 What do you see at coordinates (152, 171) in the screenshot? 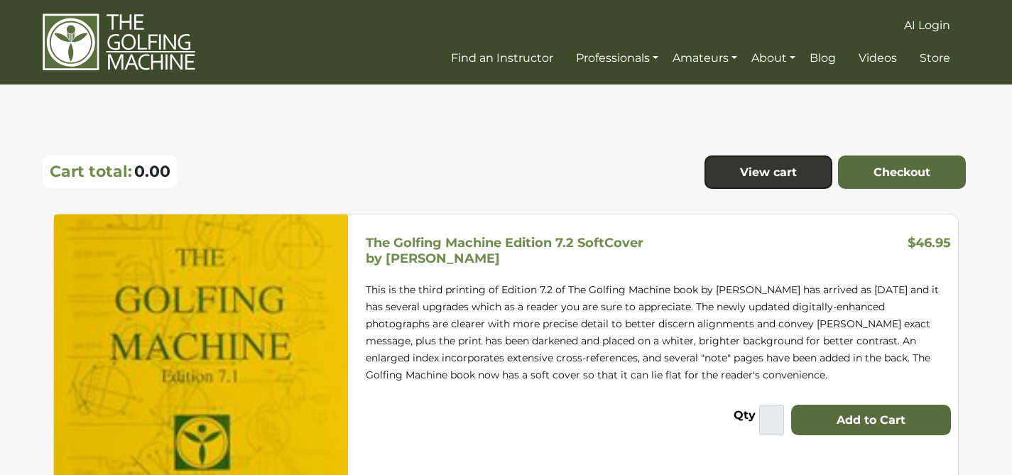
I see `span: 0.00` at bounding box center [152, 171].